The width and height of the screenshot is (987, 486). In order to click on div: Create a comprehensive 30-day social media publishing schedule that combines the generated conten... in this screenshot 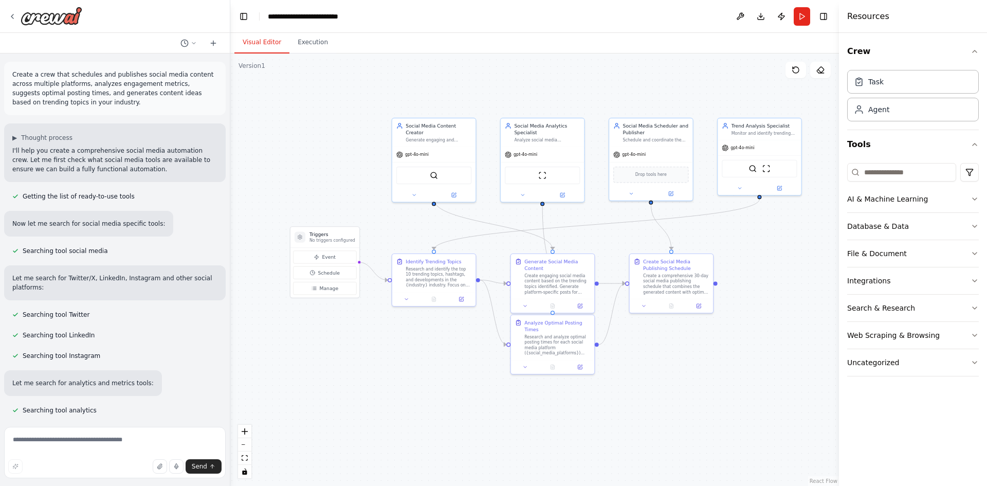, I will do `click(676, 284)`.